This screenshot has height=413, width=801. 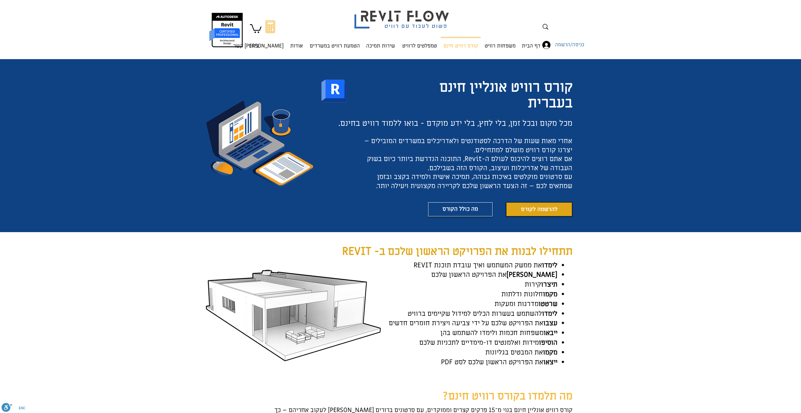 I want to click on span: משפחות חכמות ולימדו להשתמש בהן, so click(x=499, y=333).